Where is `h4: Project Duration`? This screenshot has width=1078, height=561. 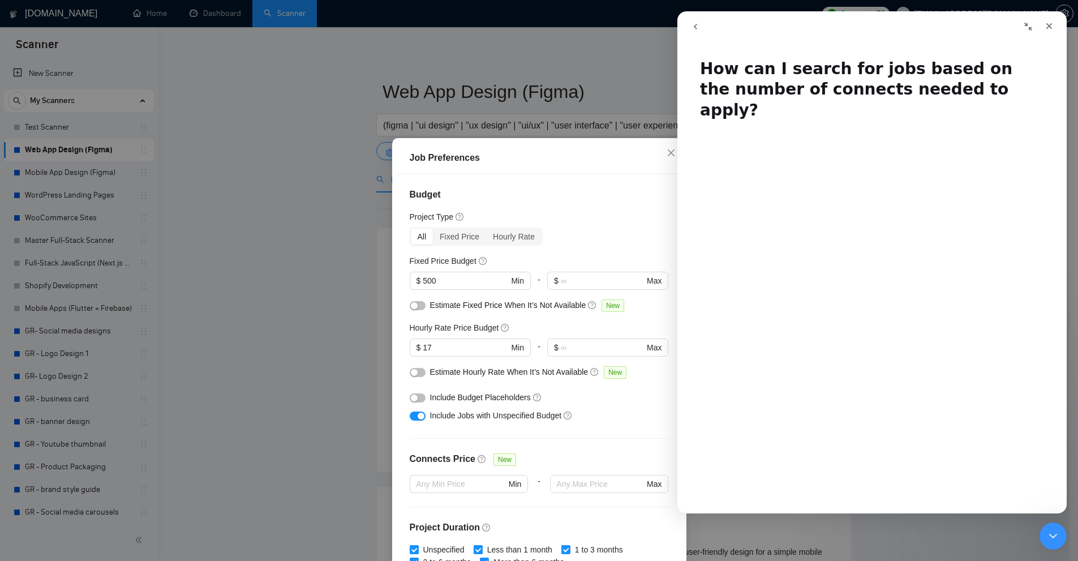 h4: Project Duration is located at coordinates (539, 527).